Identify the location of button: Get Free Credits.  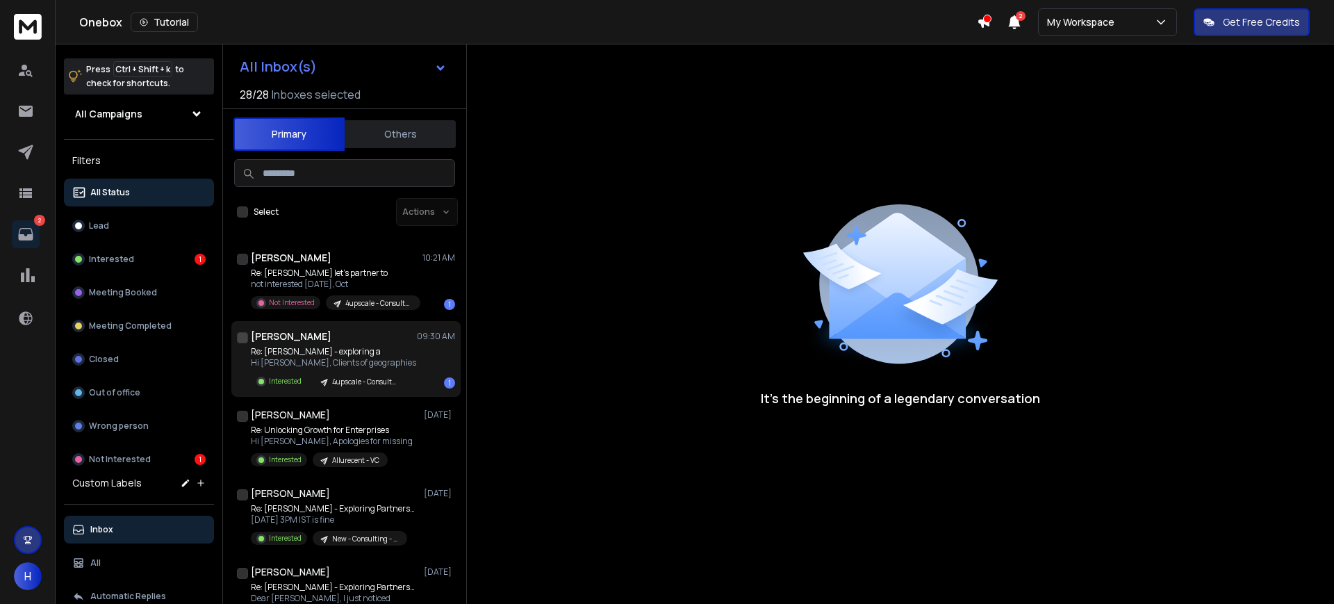
(1252, 22).